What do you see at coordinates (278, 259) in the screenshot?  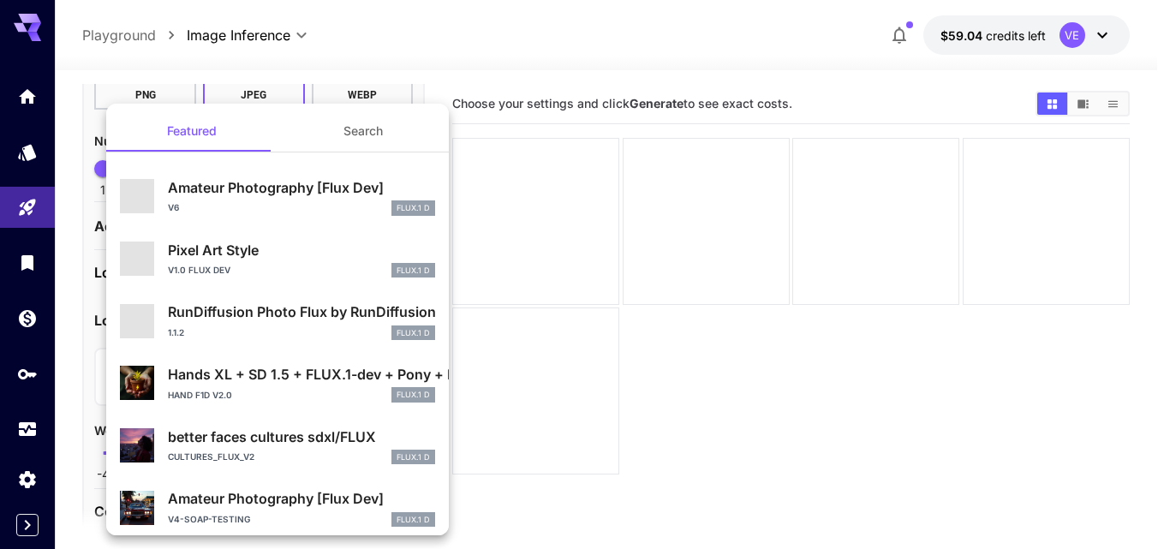 I see `div: Pixel Art Stylev1.0 Flux DevFLUX.1 D` at bounding box center [278, 259].